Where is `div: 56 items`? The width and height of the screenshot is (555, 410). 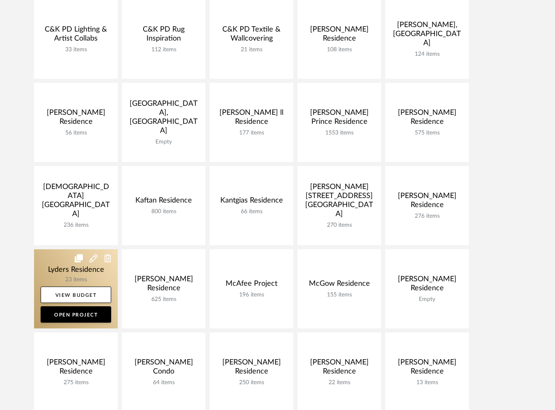 div: 56 items is located at coordinates (76, 133).